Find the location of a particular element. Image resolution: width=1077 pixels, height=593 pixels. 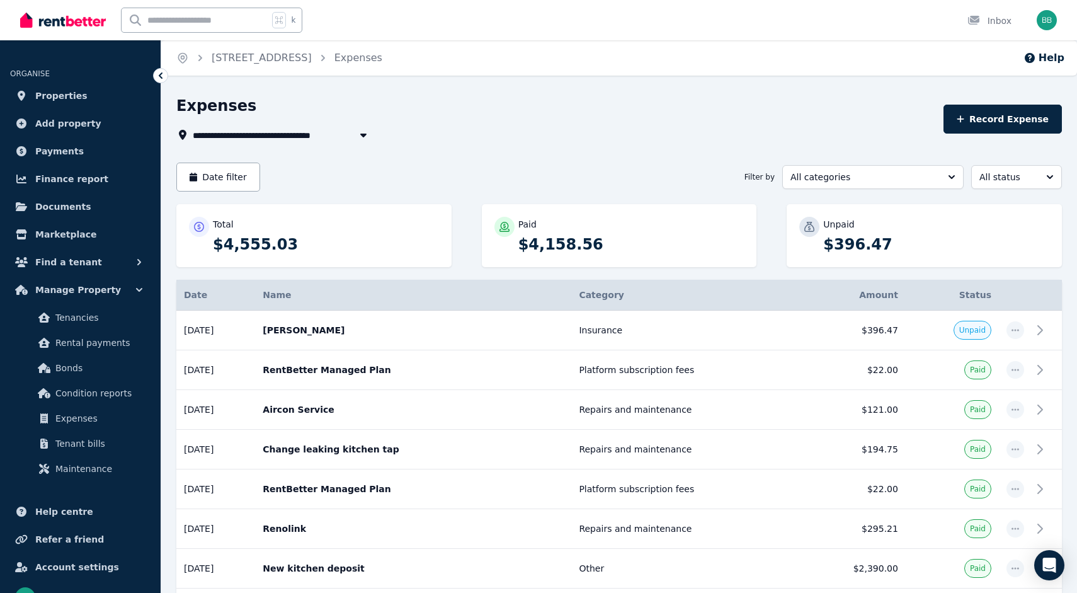

p: Total is located at coordinates (223, 224).